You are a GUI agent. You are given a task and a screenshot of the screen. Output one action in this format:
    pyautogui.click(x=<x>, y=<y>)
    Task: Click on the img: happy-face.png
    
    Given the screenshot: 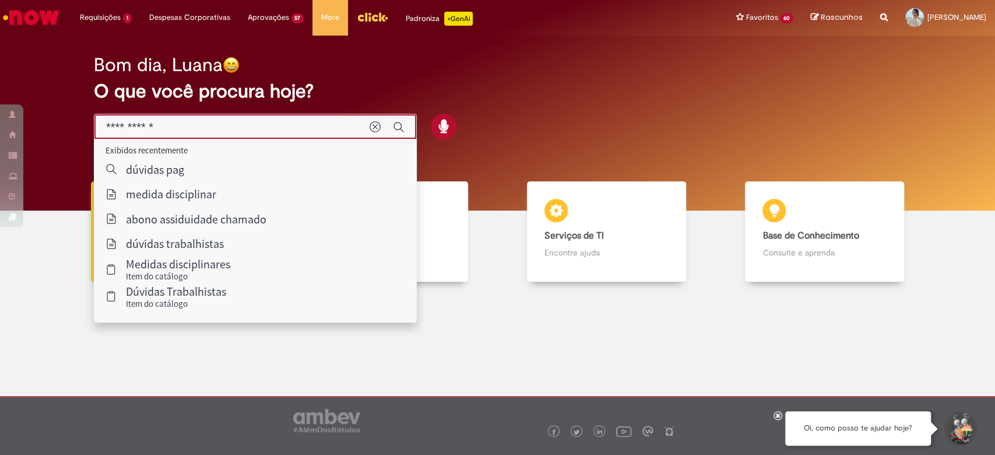 What is the action you would take?
    pyautogui.click(x=231, y=65)
    